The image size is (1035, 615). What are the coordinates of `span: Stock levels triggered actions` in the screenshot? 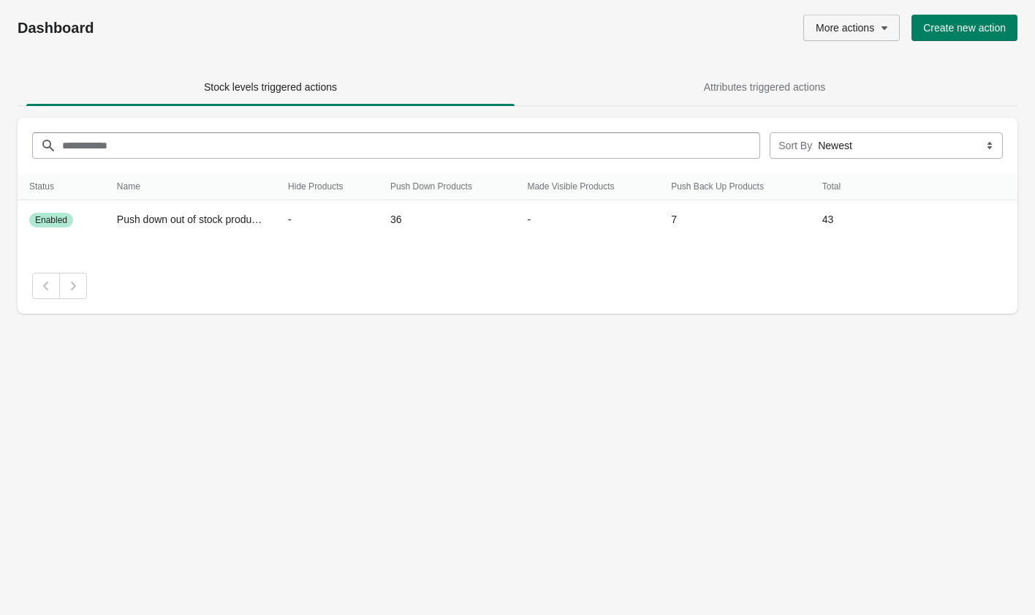 It's located at (270, 87).